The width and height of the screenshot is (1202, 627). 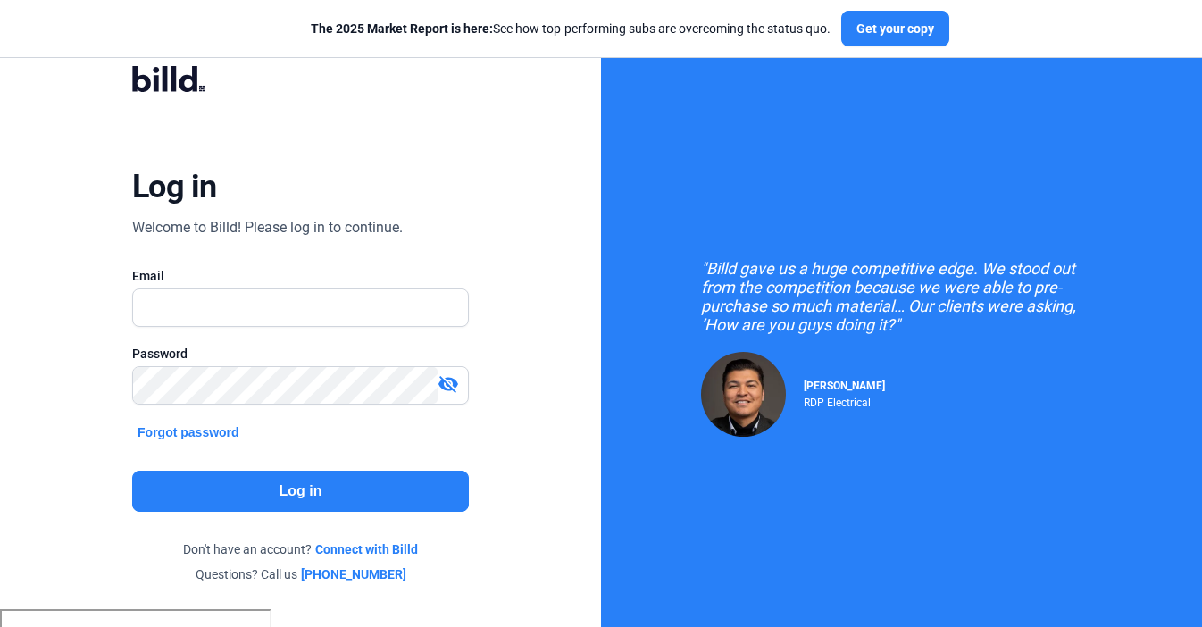 What do you see at coordinates (188, 432) in the screenshot?
I see `button: Forgot password` at bounding box center [188, 432].